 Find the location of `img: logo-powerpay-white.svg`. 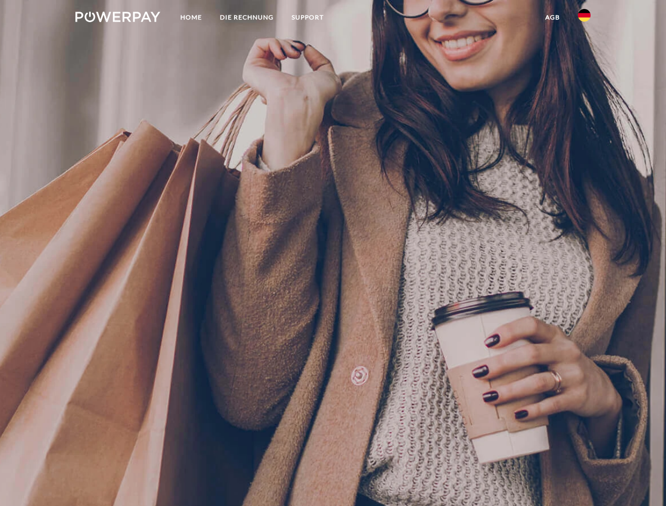

img: logo-powerpay-white.svg is located at coordinates (118, 17).